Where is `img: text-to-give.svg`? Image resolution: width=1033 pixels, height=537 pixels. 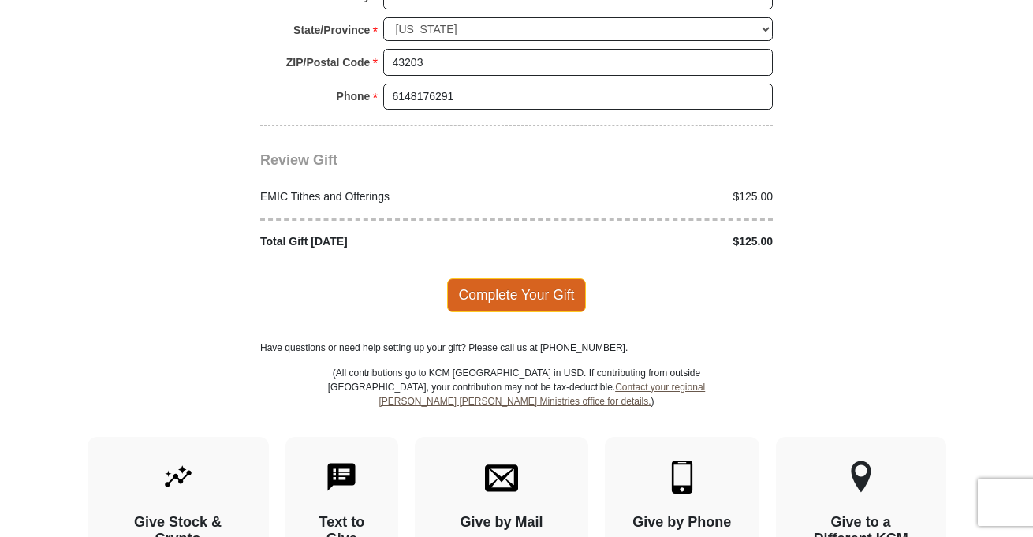 img: text-to-give.svg is located at coordinates (342, 477).